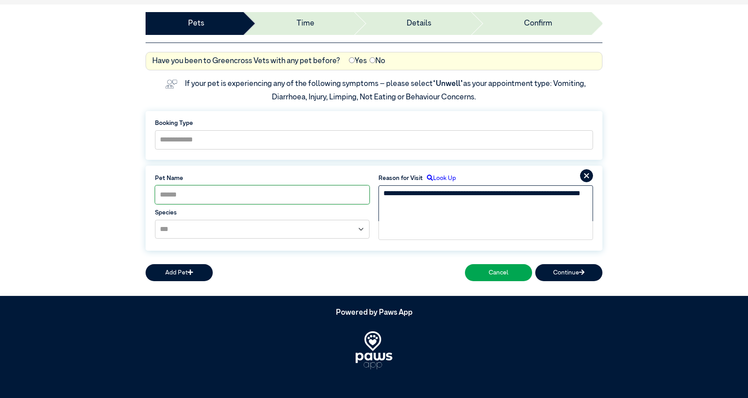  Describe the element at coordinates (358, 61) in the screenshot. I see `label: Yes` at that location.